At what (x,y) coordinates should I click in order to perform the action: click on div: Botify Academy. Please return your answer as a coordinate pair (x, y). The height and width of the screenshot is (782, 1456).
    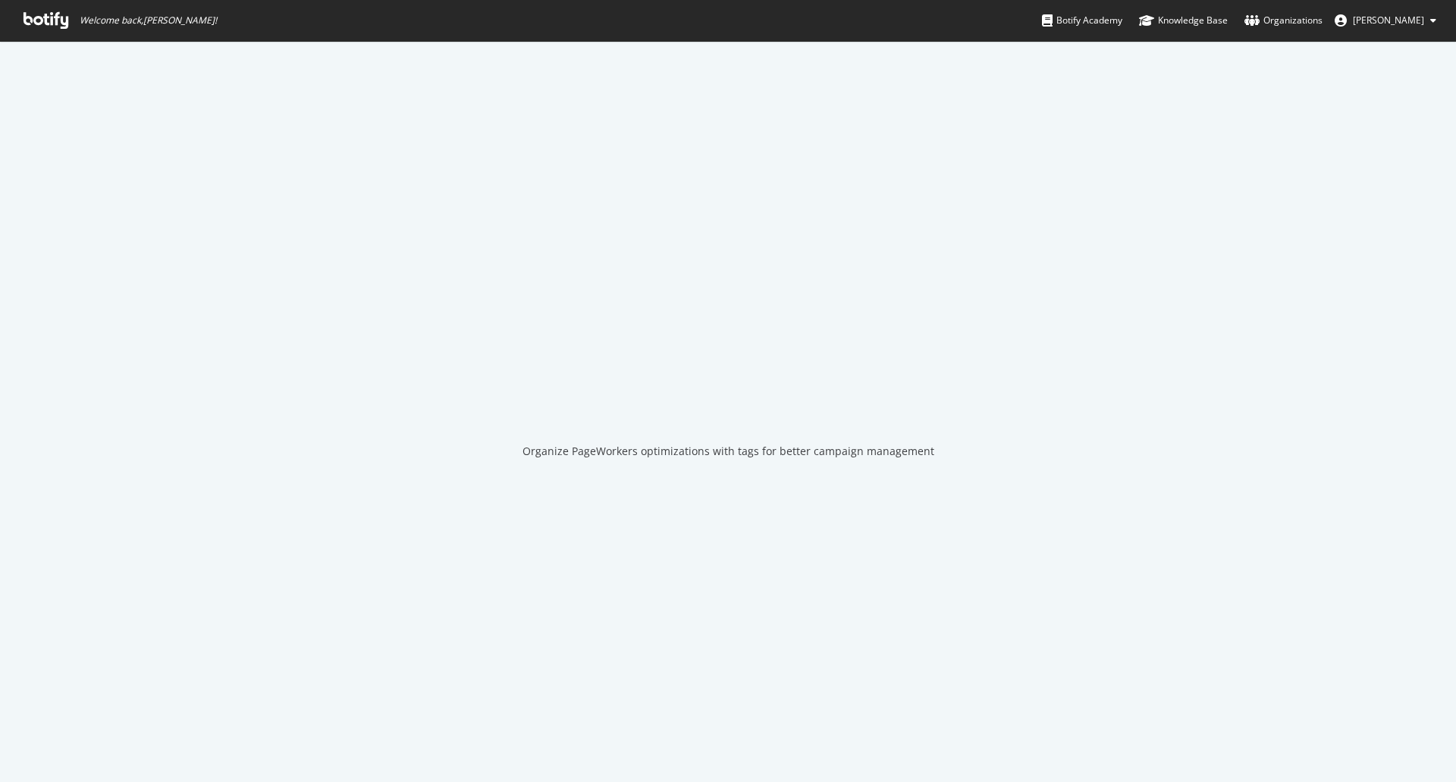
    Looking at the image, I should click on (1082, 20).